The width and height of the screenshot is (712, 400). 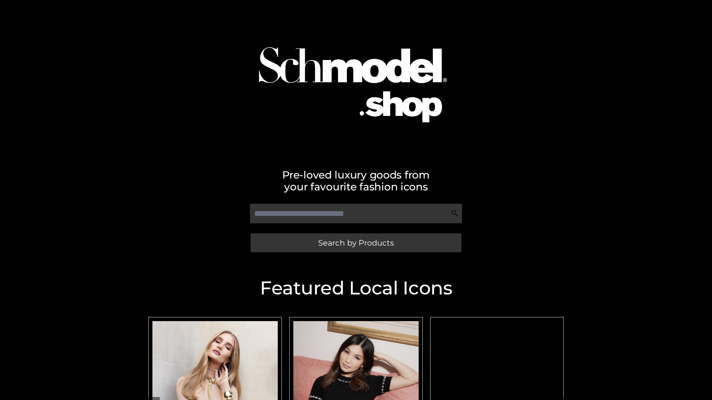 I want to click on h2: Featured Local Icons​, so click(x=356, y=288).